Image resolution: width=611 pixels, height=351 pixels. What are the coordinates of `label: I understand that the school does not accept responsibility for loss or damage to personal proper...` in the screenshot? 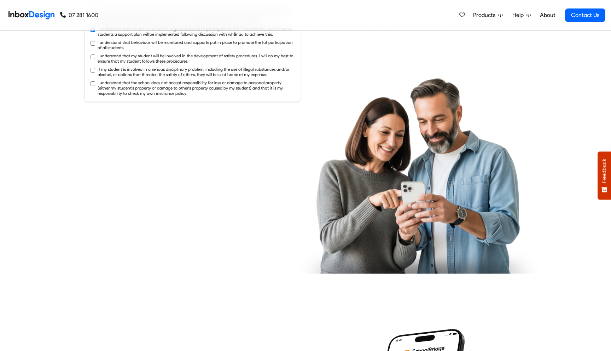 It's located at (196, 88).